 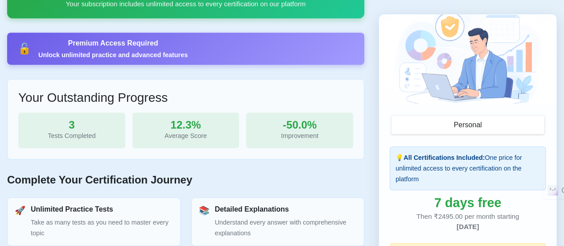 I want to click on div: Tests Completed, so click(x=72, y=136).